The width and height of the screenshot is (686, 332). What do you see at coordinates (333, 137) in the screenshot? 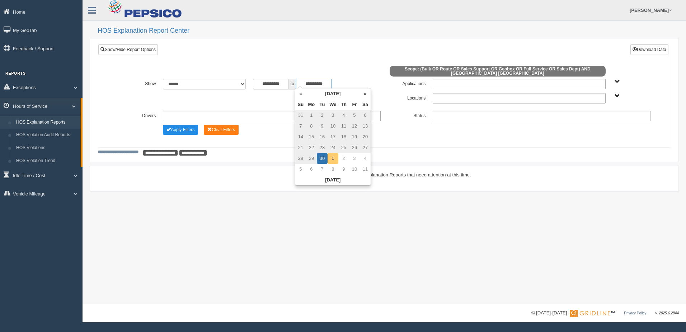
I see `td: 17` at bounding box center [333, 137].